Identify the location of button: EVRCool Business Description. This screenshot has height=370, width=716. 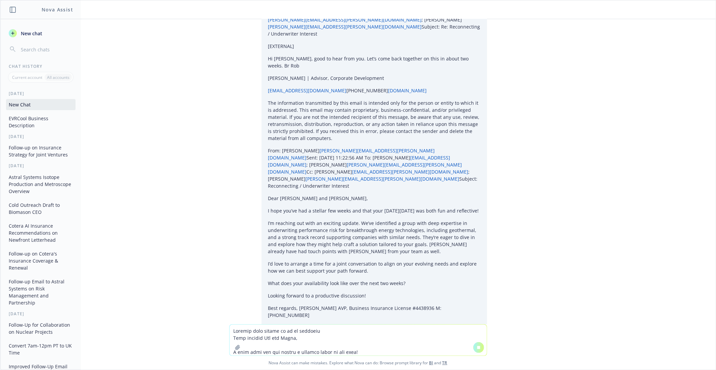
(41, 122).